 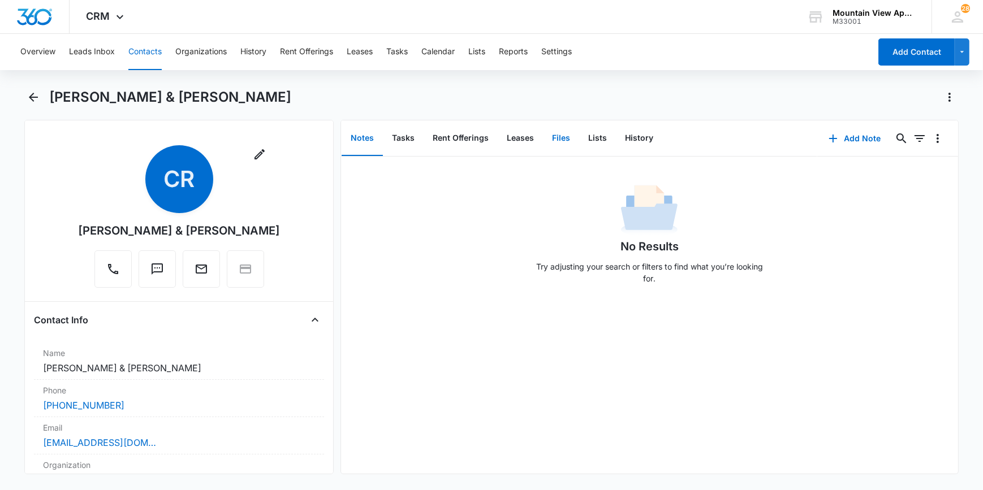 What do you see at coordinates (916, 52) in the screenshot?
I see `button: Add Contact` at bounding box center [916, 52].